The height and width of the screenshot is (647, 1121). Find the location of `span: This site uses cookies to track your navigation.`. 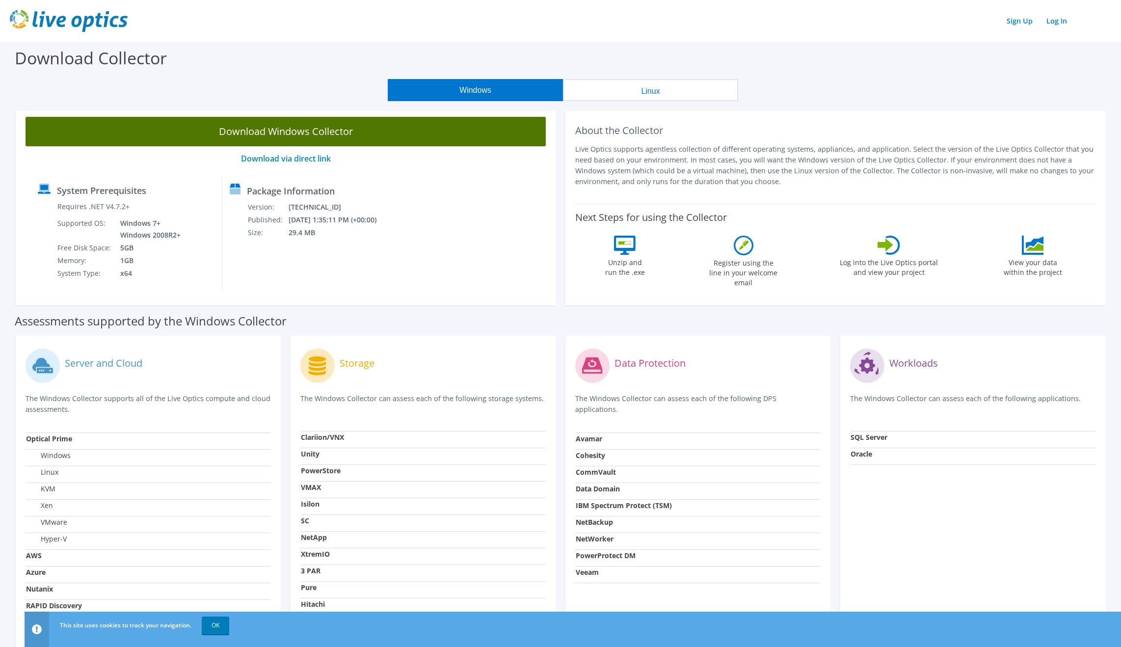

span: This site uses cookies to track your navigation. is located at coordinates (126, 625).